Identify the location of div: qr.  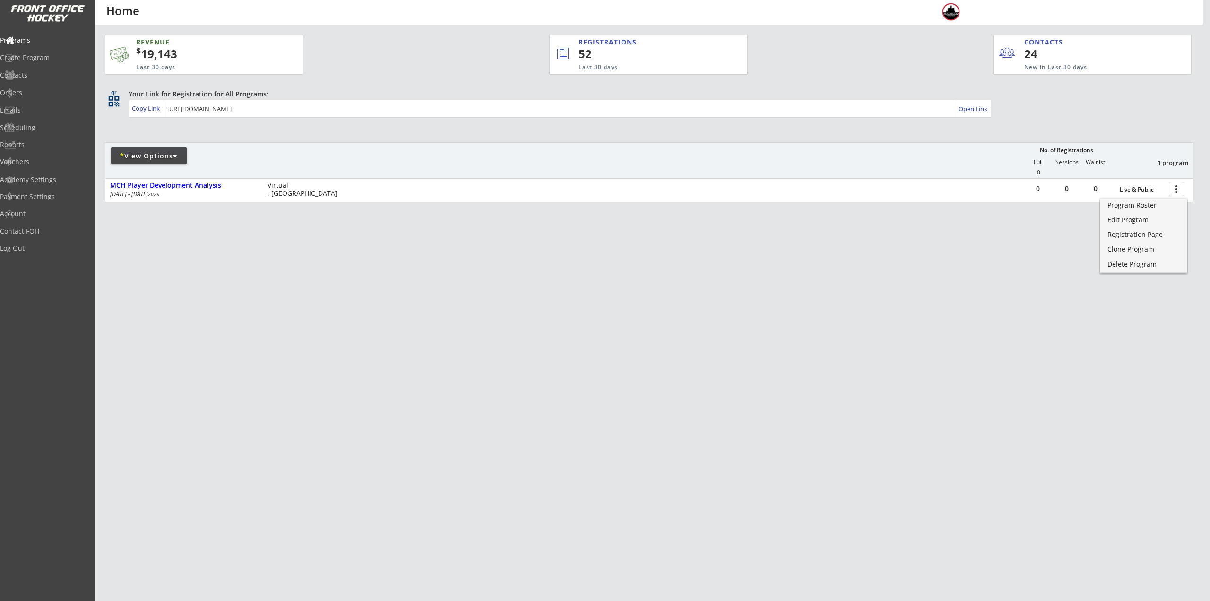
(113, 92).